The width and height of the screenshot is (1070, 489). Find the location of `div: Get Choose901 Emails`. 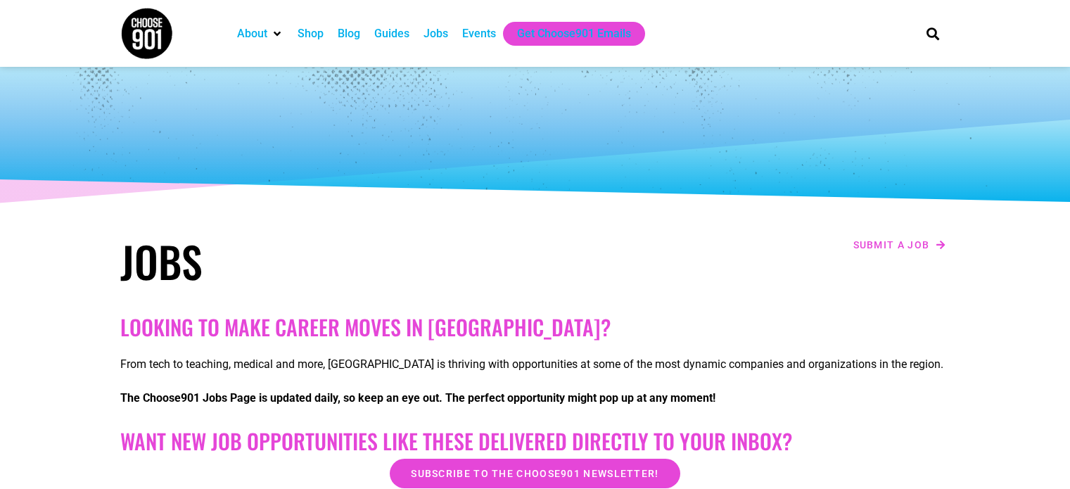

div: Get Choose901 Emails is located at coordinates (574, 34).